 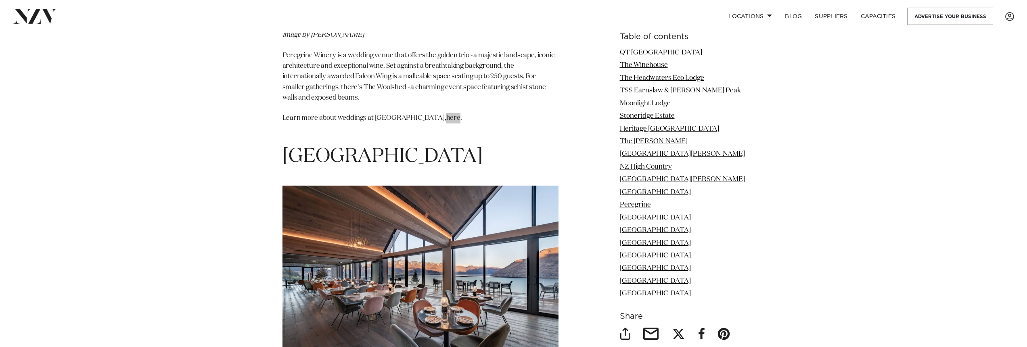 I want to click on h6: Share, so click(x=682, y=316).